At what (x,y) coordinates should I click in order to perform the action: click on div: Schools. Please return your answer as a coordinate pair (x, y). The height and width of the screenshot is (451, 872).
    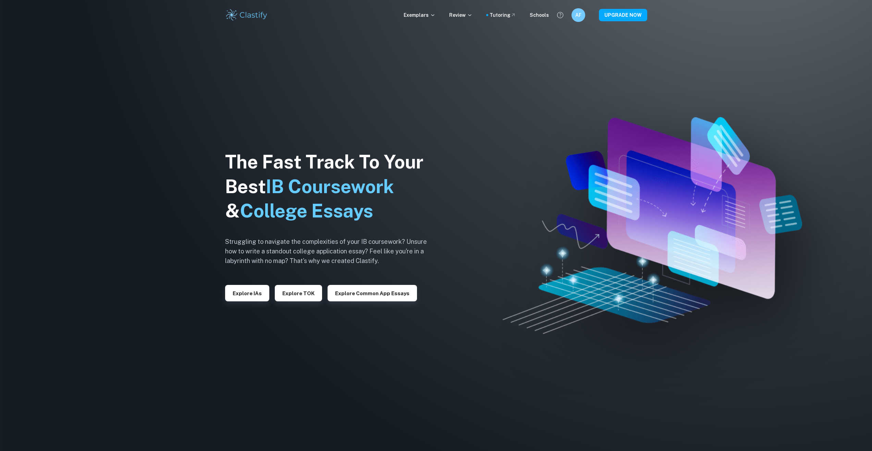
    Looking at the image, I should click on (539, 15).